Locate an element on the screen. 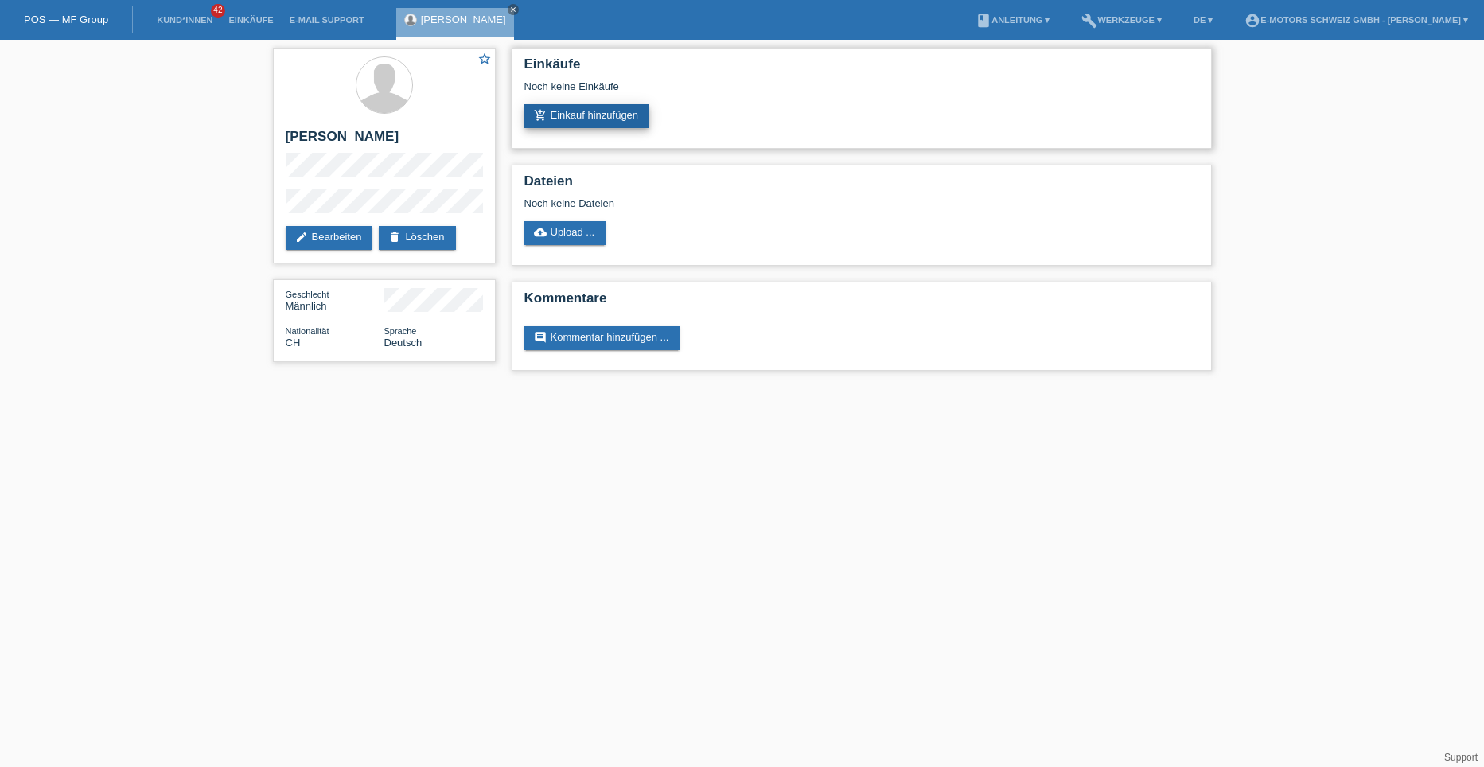 The height and width of the screenshot is (767, 1484). i: comment is located at coordinates (540, 337).